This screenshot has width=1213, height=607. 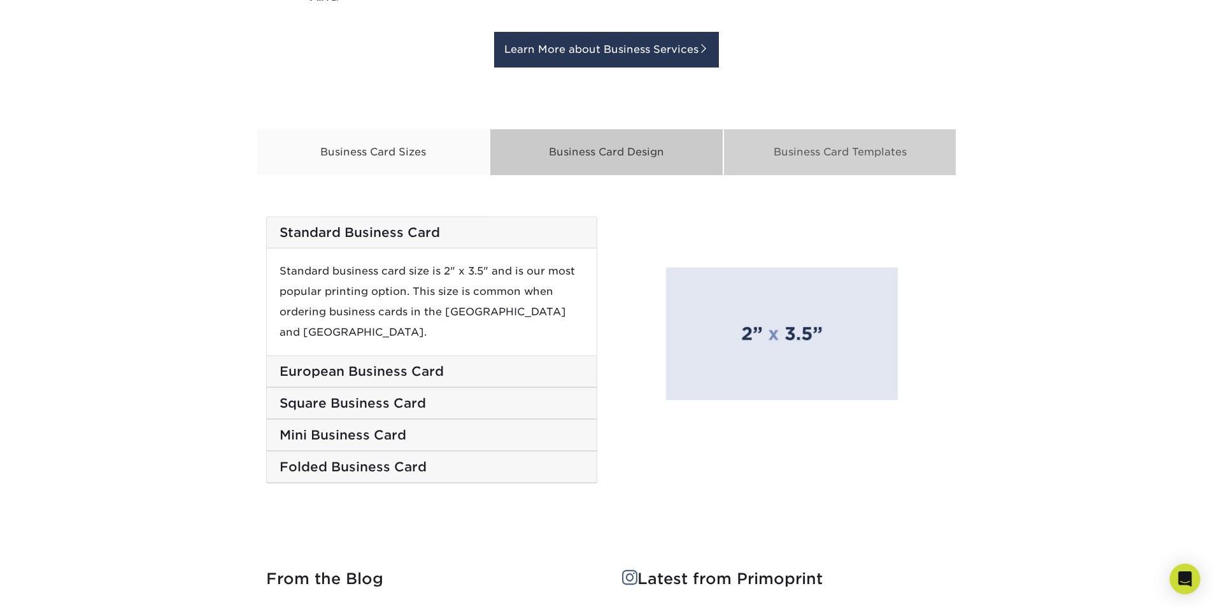 What do you see at coordinates (785, 579) in the screenshot?
I see `h4: Latest from Primoprint` at bounding box center [785, 579].